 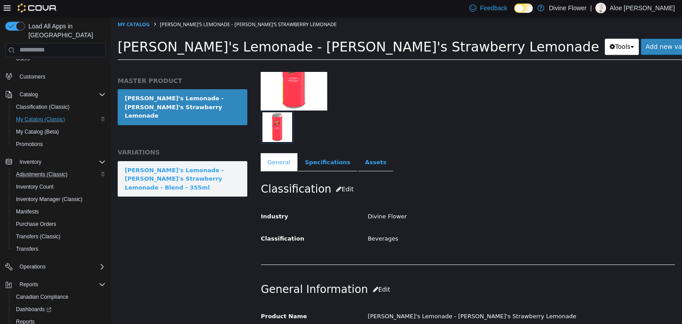 I want to click on div: Beverages, so click(x=411, y=223).